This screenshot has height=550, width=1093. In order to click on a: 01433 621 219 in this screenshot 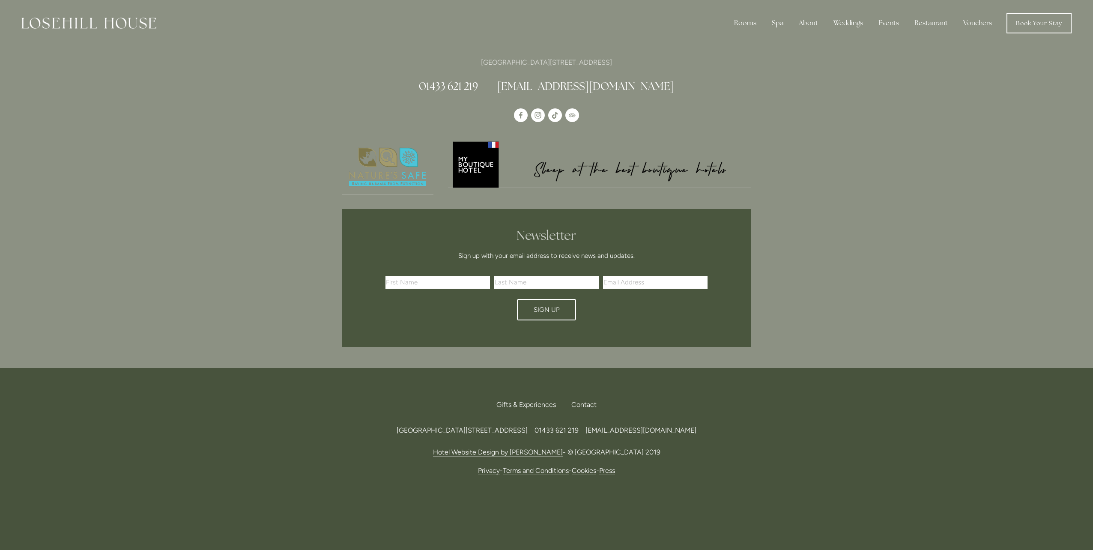, I will do `click(448, 86)`.